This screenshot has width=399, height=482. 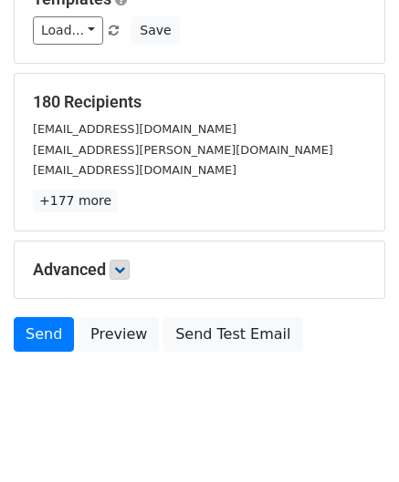 I want to click on a: Send Test Email, so click(x=233, y=335).